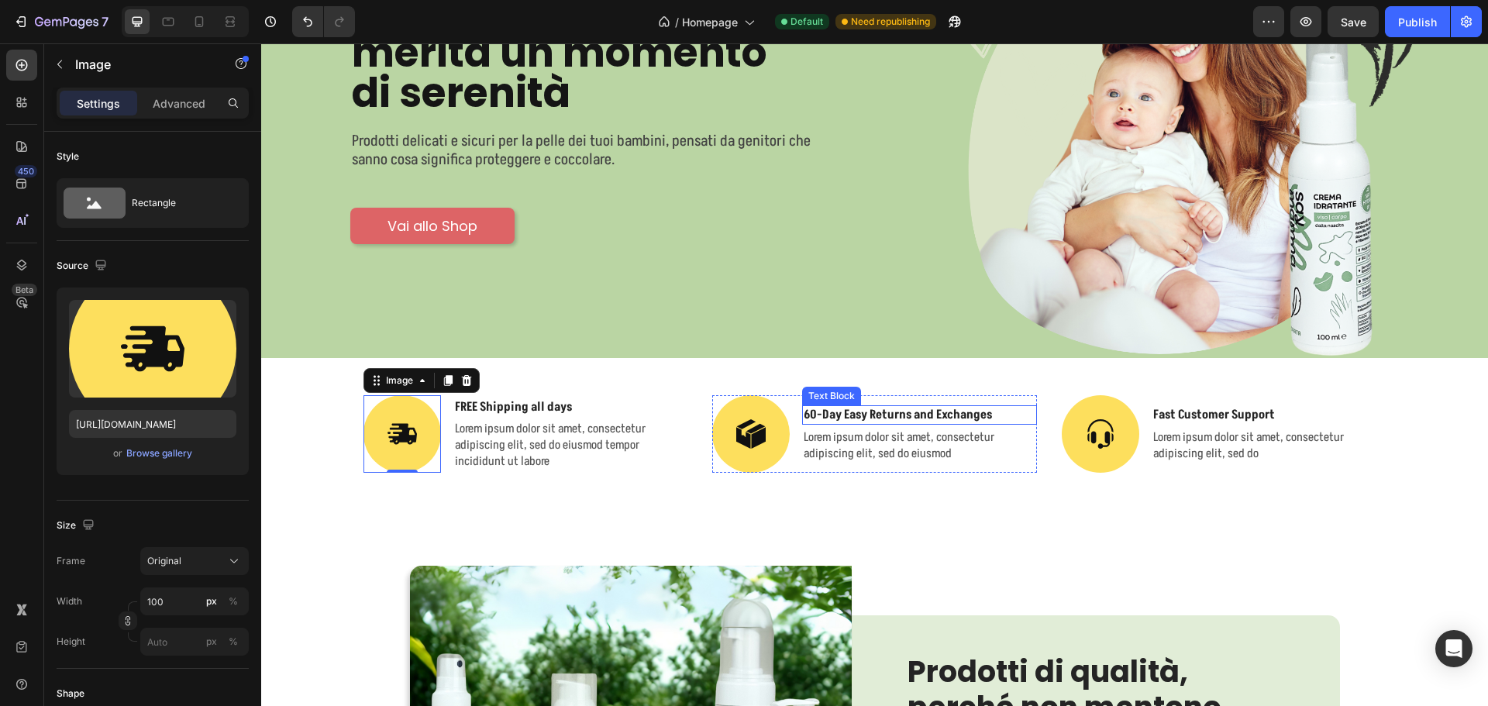  I want to click on button: Browse gallery, so click(159, 453).